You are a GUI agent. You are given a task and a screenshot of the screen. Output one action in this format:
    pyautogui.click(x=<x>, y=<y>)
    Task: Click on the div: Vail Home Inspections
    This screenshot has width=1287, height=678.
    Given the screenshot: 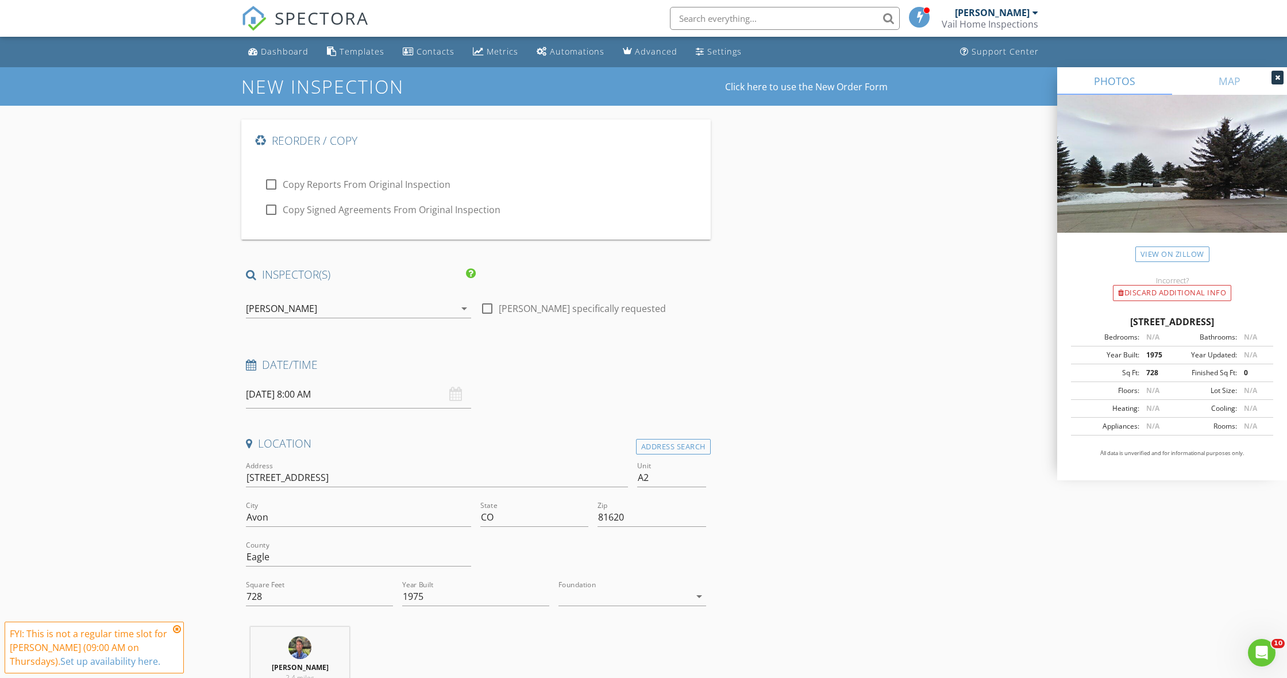 What is the action you would take?
    pyautogui.click(x=990, y=24)
    